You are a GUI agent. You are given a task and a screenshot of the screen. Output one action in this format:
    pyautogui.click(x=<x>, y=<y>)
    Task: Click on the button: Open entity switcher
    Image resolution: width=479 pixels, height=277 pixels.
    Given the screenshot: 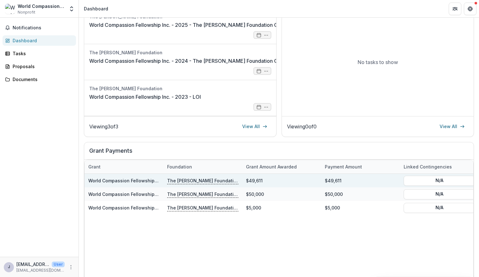 What is the action you would take?
    pyautogui.click(x=72, y=9)
    